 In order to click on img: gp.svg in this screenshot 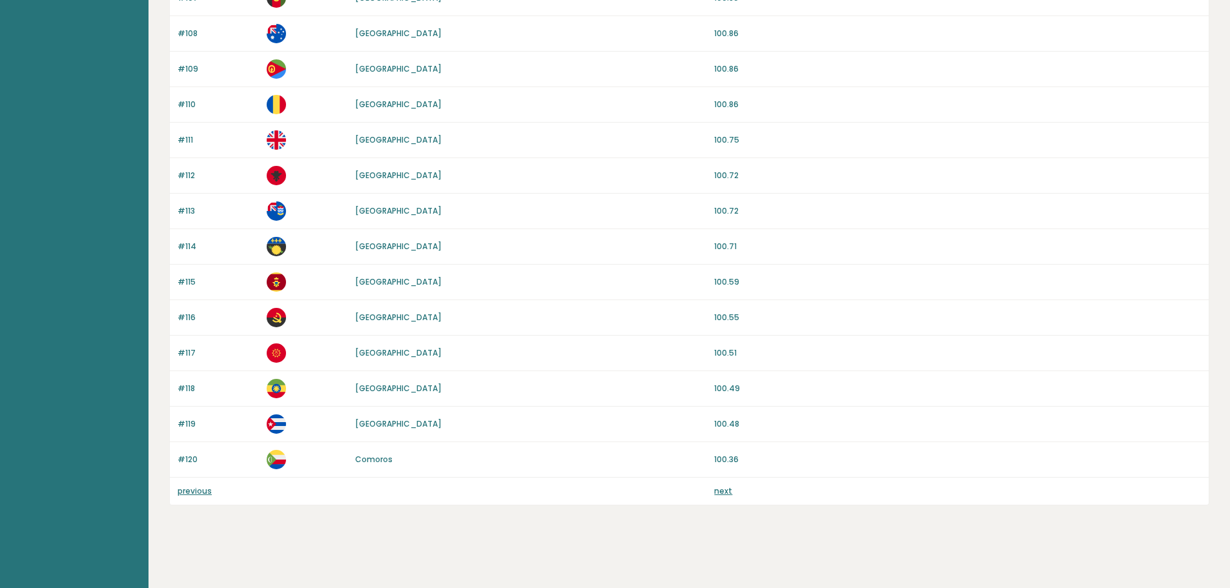, I will do `click(276, 247)`.